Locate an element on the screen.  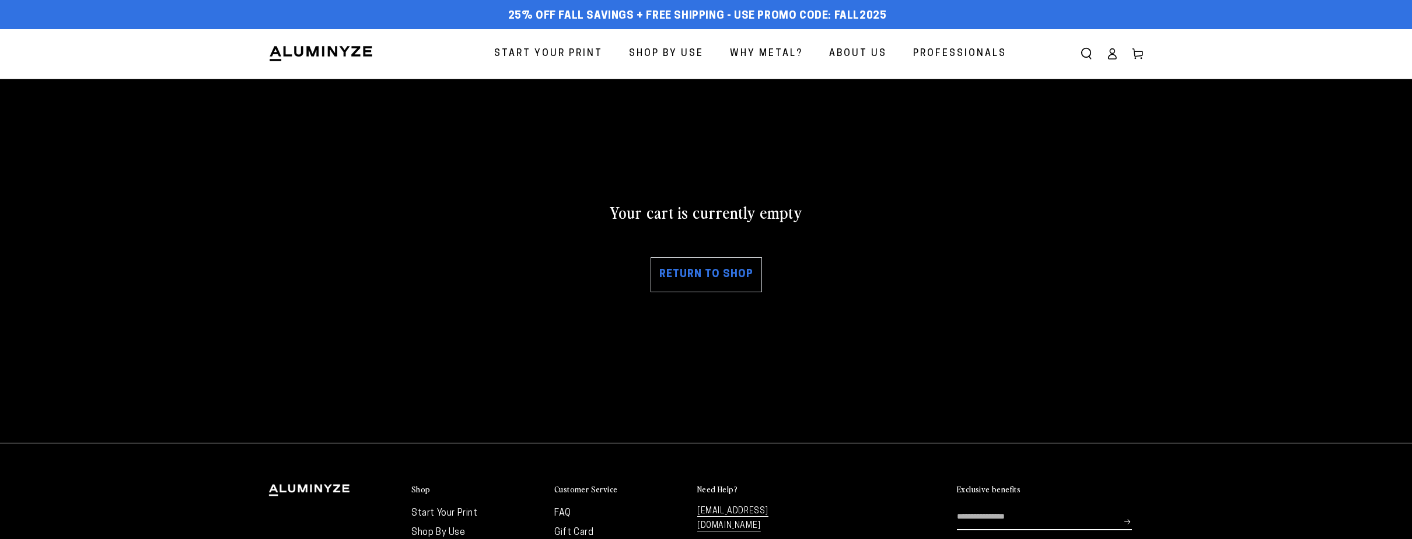
summary: Customer Service is located at coordinates (620, 489).